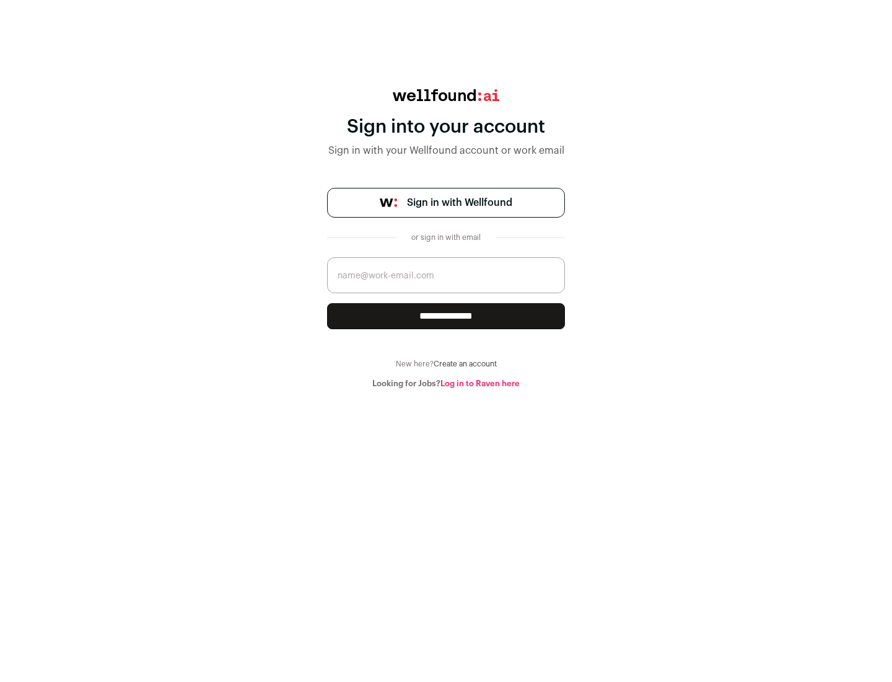 The height and width of the screenshot is (682, 892). Describe the element at coordinates (389, 203) in the screenshot. I see `img: wellfound-symbol-flush-black-fb3c872781a75f747ccb3a119075da62bfe97bd399995f84a933054e44a575c4.png` at that location.